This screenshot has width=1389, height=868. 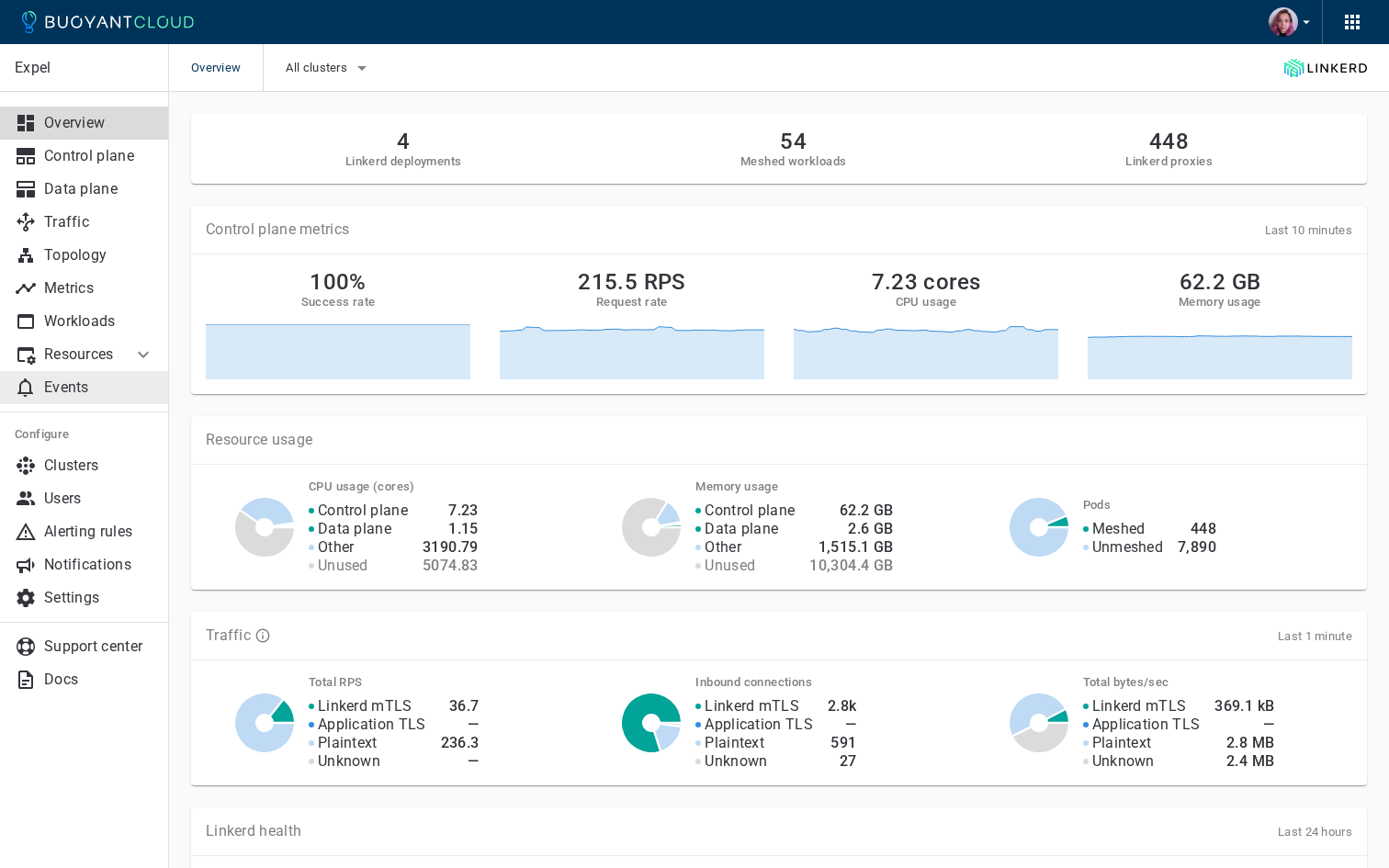 I want to click on a: 7.23 coresCPU usage, so click(x=926, y=324).